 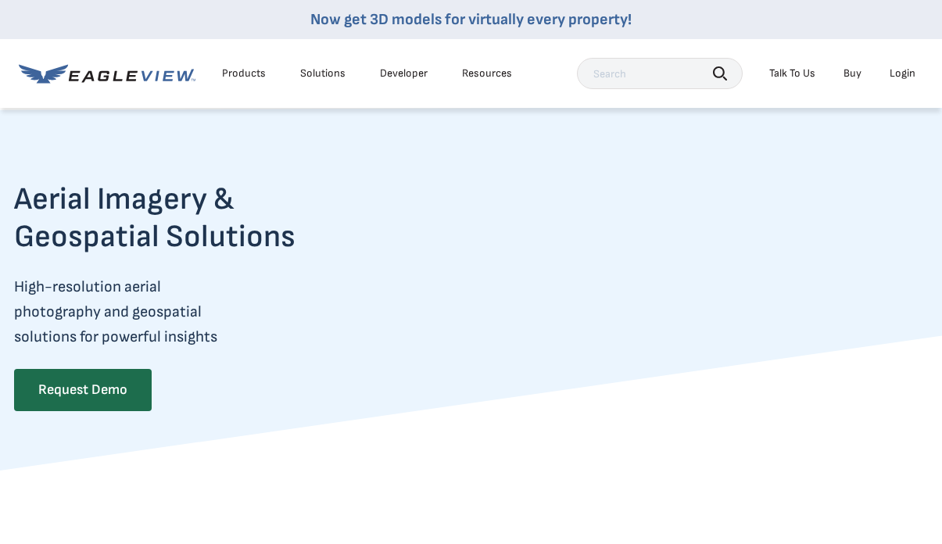 What do you see at coordinates (487, 74) in the screenshot?
I see `div: Resources` at bounding box center [487, 74].